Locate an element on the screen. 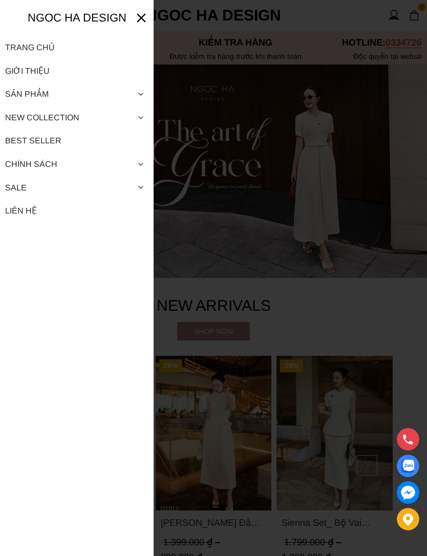  div: Chính sách is located at coordinates (77, 164).